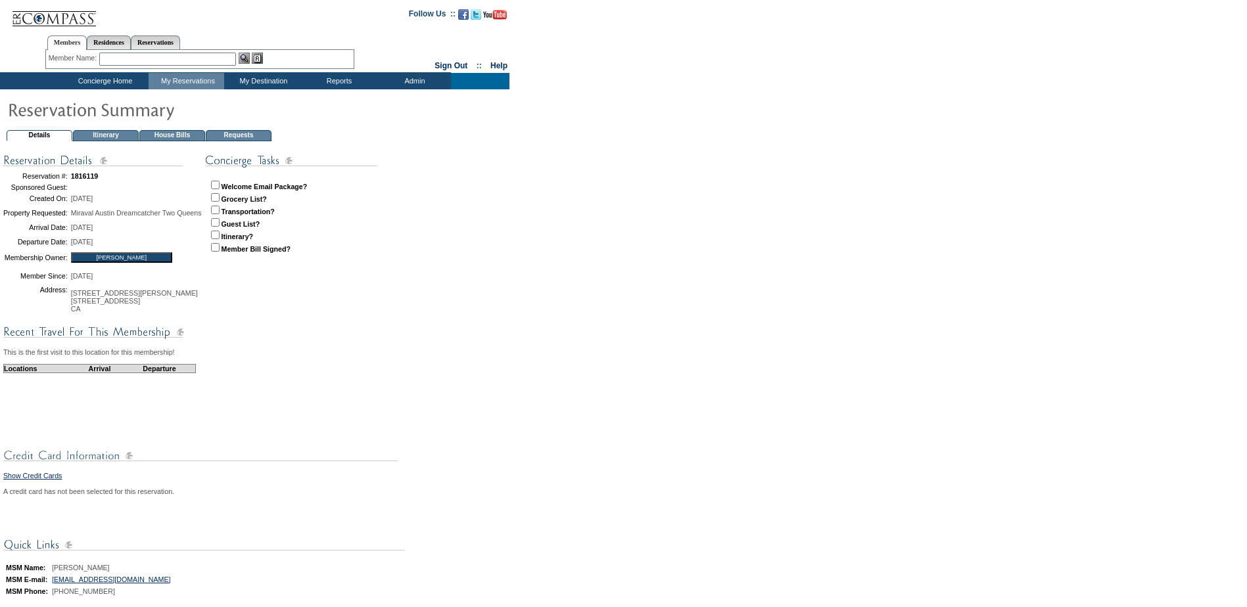 The image size is (1247, 607). What do you see at coordinates (74, 58) in the screenshot?
I see `div: Member Name:` at bounding box center [74, 58].